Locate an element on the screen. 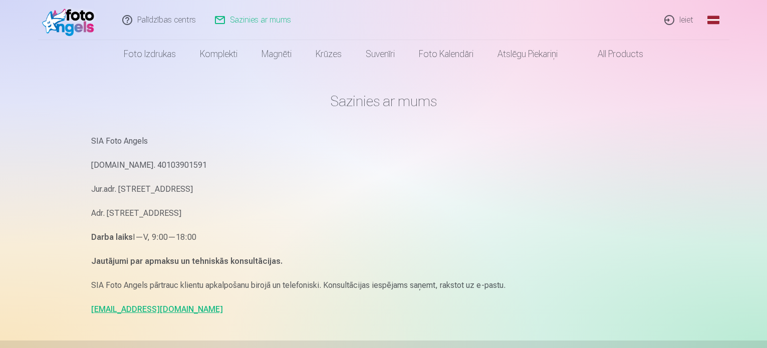 The width and height of the screenshot is (767, 348). h1: Sazinies ar mums is located at coordinates (384, 101).